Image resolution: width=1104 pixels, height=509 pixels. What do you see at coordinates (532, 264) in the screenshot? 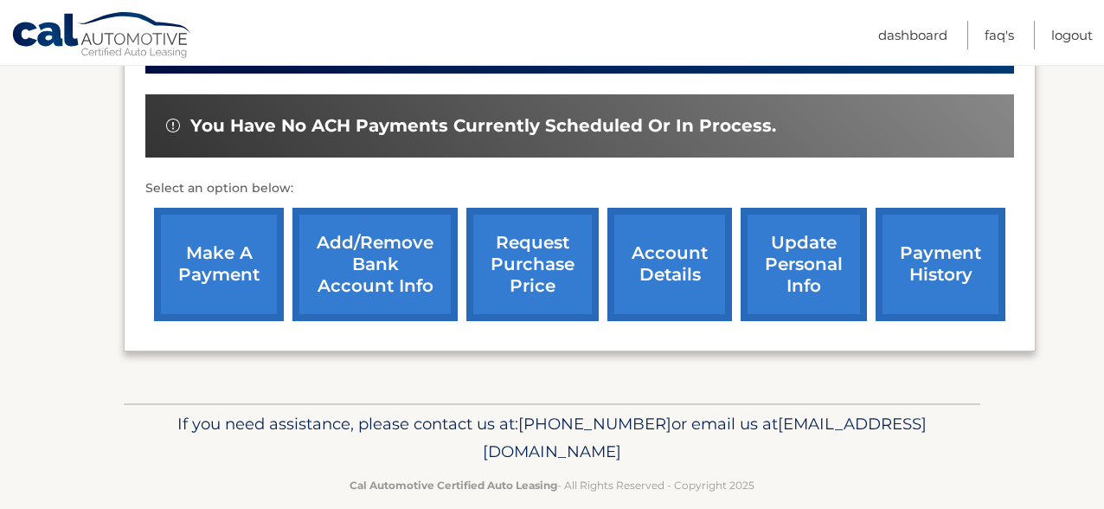
I see `a: request purchase price` at bounding box center [532, 264].